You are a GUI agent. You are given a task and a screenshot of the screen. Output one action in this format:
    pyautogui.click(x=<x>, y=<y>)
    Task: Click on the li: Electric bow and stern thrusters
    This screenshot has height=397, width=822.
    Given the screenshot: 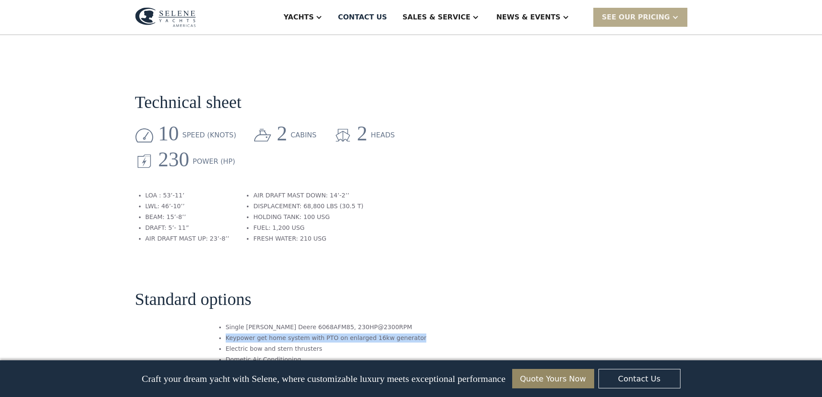 What is the action you would take?
    pyautogui.click(x=326, y=348)
    